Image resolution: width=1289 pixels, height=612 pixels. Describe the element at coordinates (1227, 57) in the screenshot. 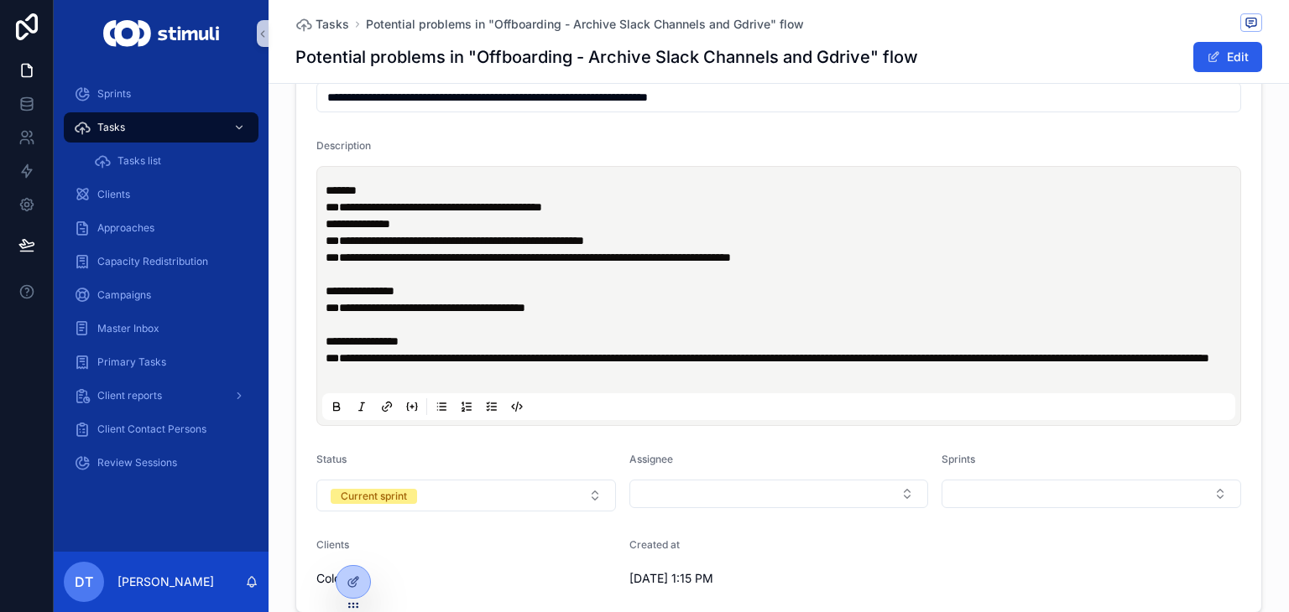

I see `button: Edit` at that location.